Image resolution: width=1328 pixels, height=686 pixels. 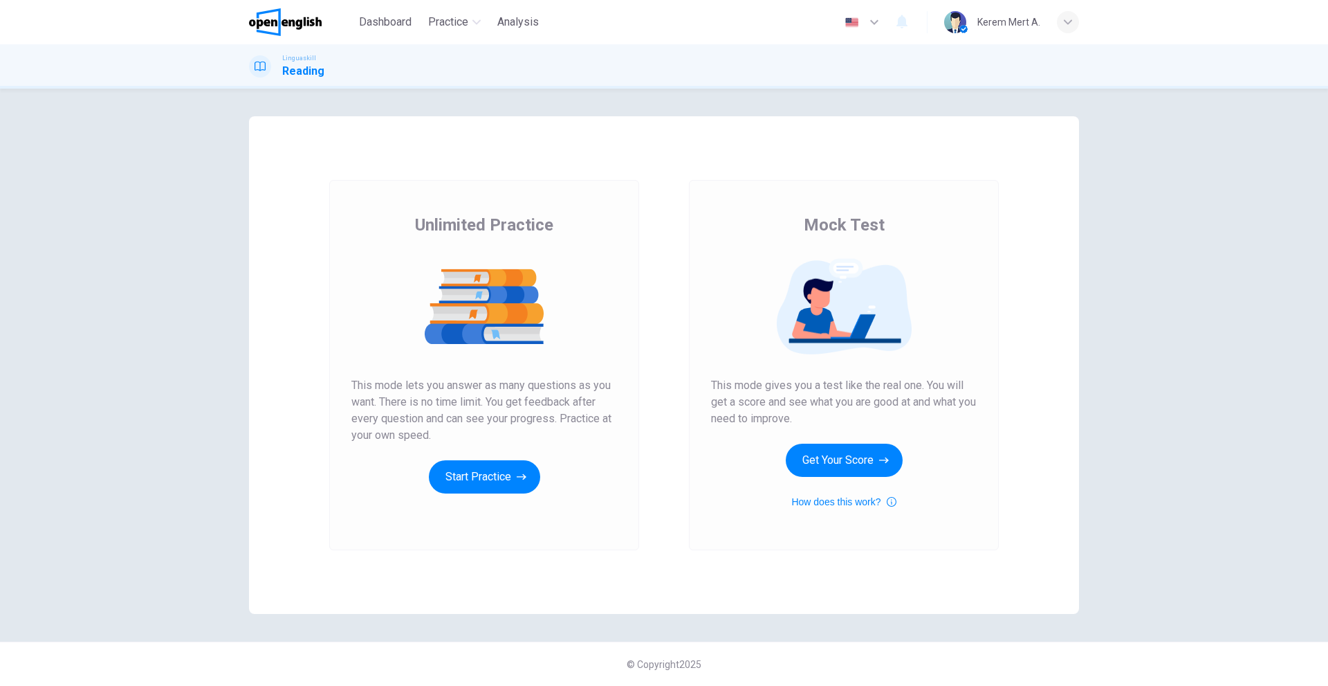 I want to click on img: en, so click(x=852, y=22).